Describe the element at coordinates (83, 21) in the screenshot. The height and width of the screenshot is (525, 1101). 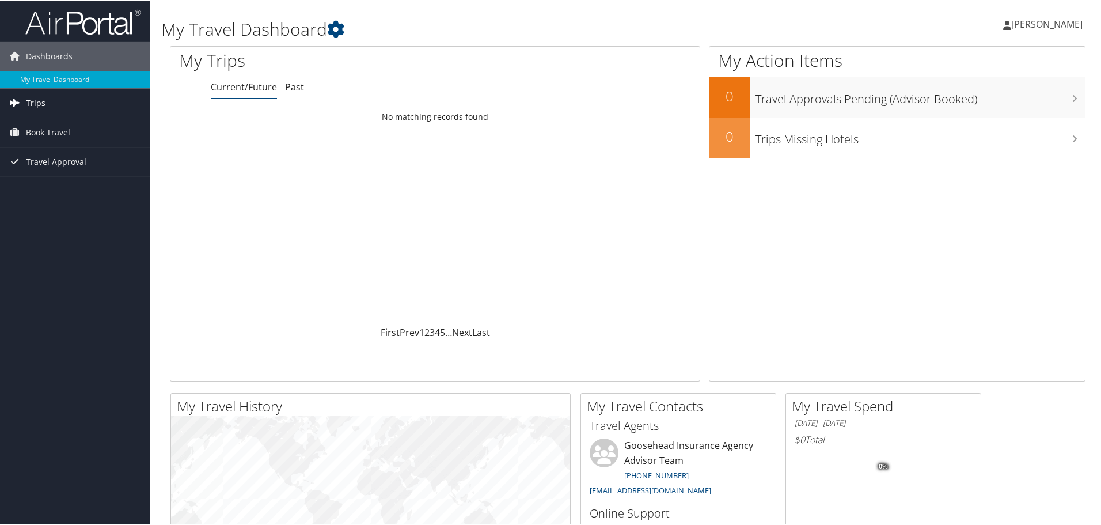
I see `img: airportal-logo.png` at that location.